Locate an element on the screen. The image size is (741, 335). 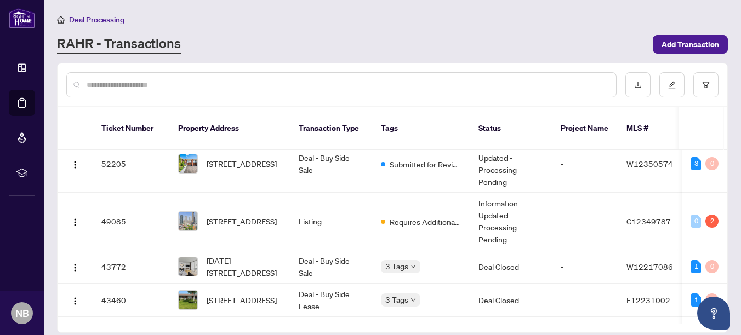
span: Deal Processing is located at coordinates (96, 20).